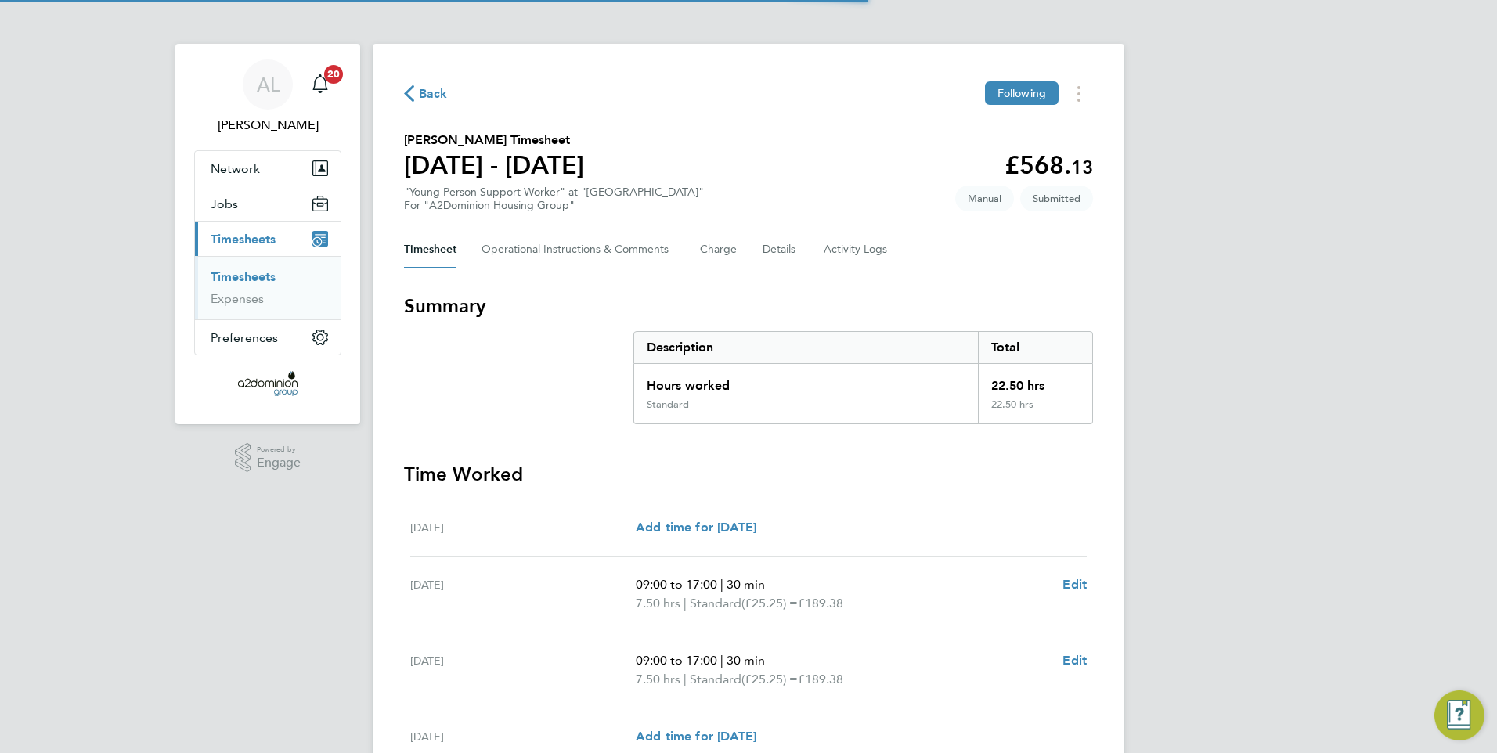  Describe the element at coordinates (268, 287) in the screenshot. I see `div: Timesheets` at that location.